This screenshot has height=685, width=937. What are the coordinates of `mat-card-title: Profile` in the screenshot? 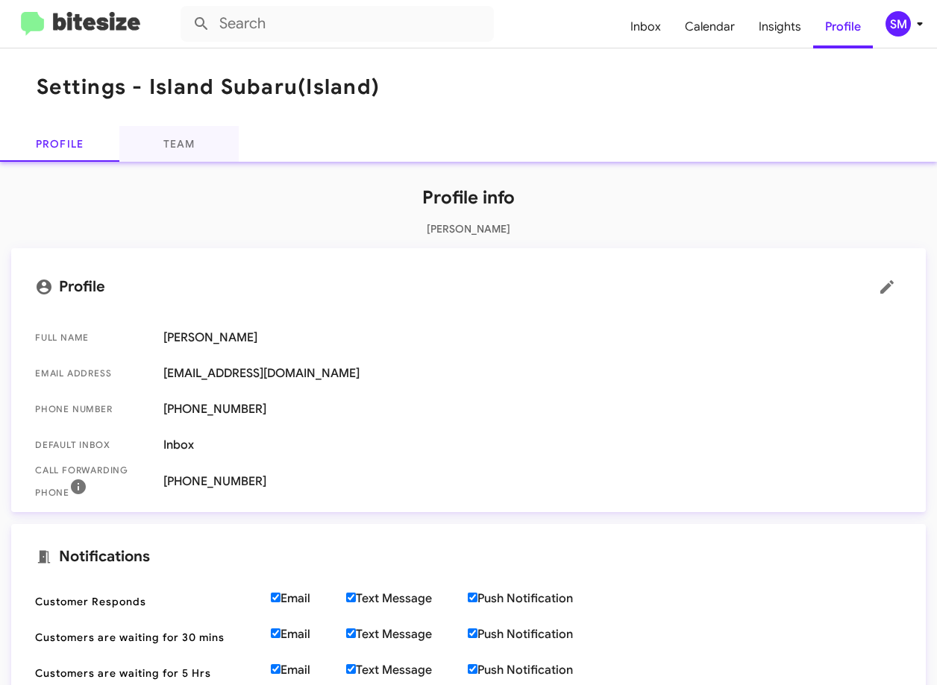 It's located at (468, 287).